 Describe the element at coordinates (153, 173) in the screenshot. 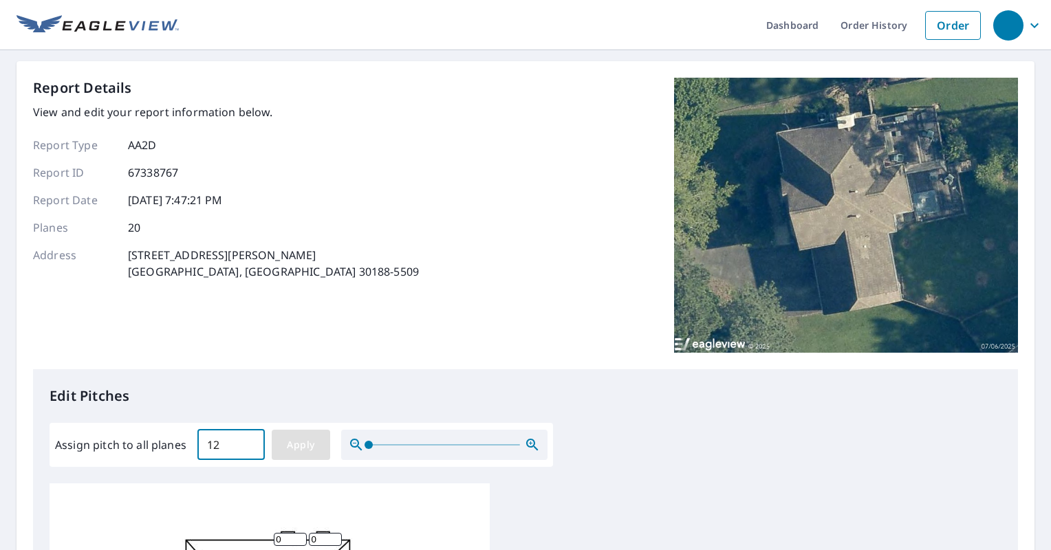

I see `p: 67338767` at that location.